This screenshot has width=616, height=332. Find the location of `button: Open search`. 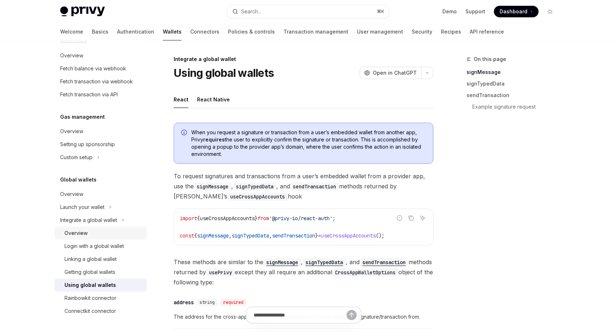

button: Open search is located at coordinates (308, 12).